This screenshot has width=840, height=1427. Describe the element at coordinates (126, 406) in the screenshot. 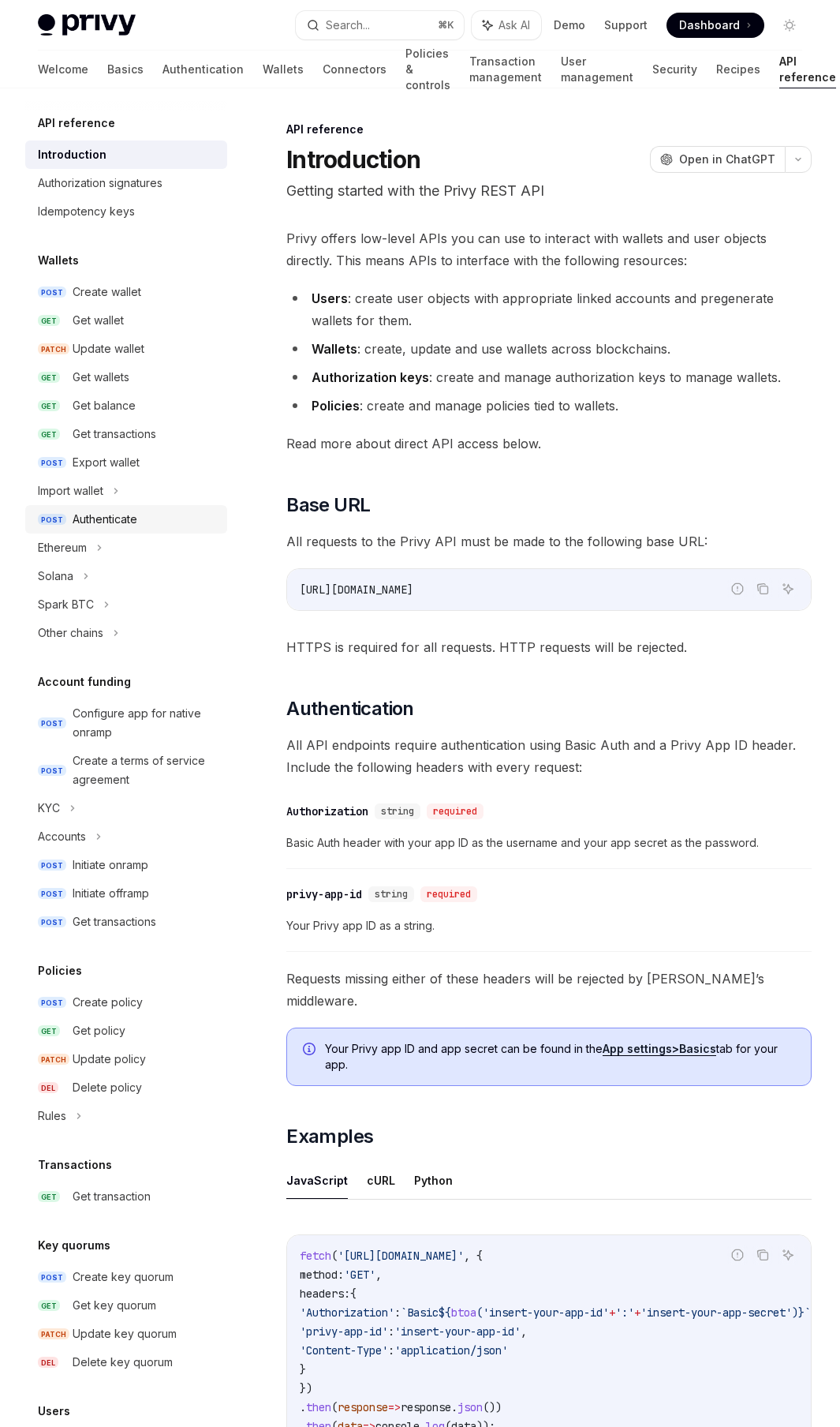

I see `a: GETGet balance` at that location.